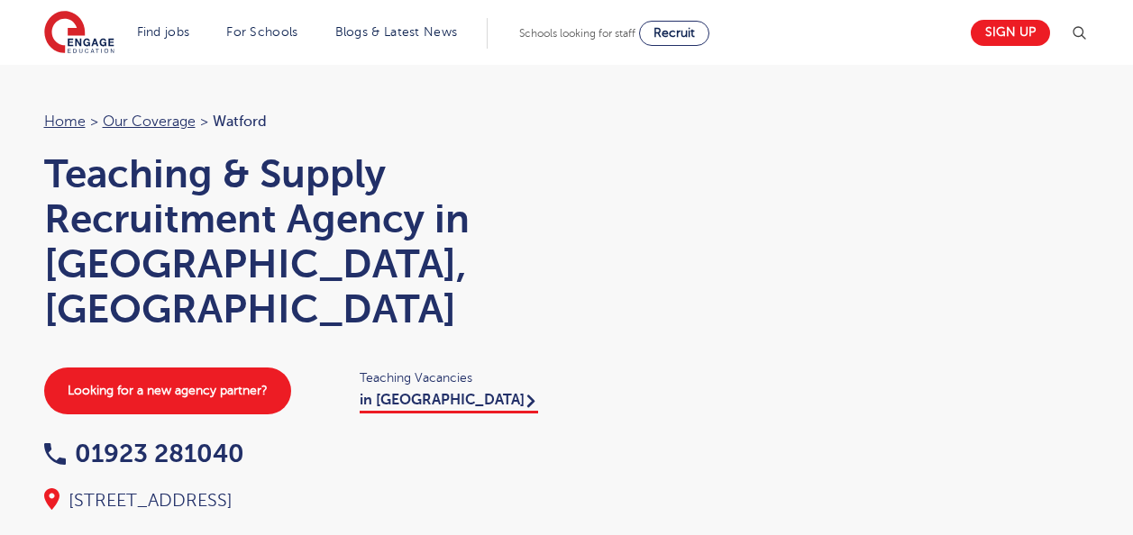  I want to click on span: Recruit, so click(674, 32).